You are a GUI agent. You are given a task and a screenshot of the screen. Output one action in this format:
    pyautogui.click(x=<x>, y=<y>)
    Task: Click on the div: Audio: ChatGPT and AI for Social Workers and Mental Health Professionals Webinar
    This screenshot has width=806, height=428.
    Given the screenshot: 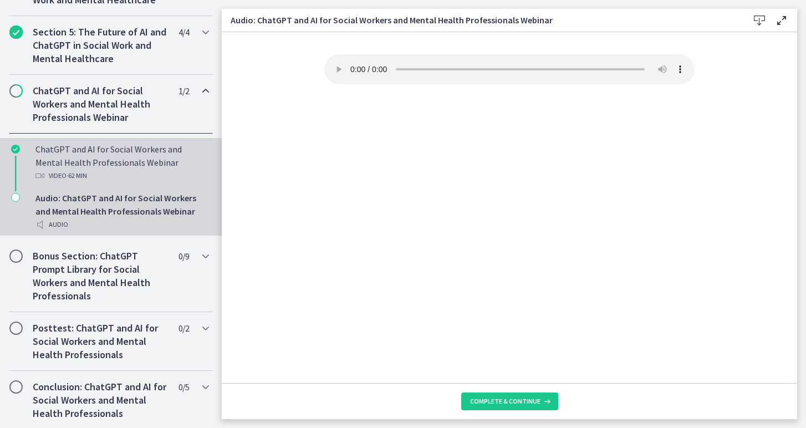 What is the action you would take?
    pyautogui.click(x=122, y=211)
    